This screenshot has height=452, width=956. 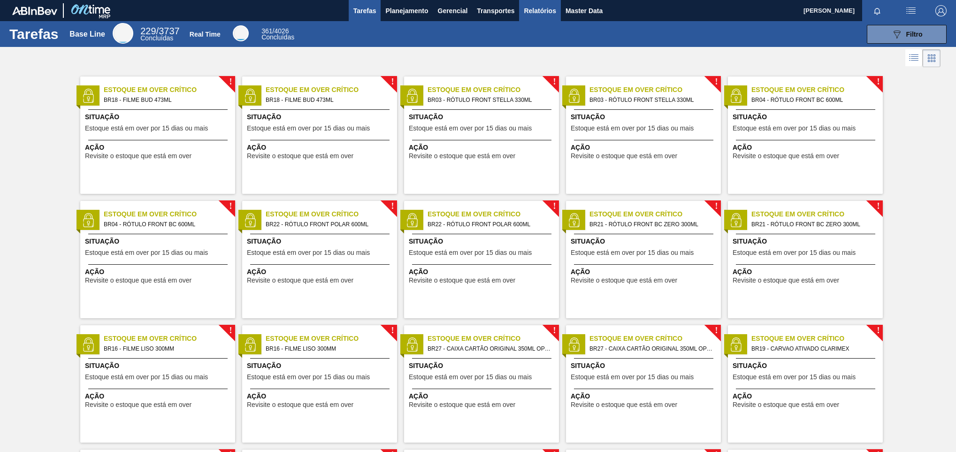 I want to click on span: Concluídas, so click(x=157, y=38).